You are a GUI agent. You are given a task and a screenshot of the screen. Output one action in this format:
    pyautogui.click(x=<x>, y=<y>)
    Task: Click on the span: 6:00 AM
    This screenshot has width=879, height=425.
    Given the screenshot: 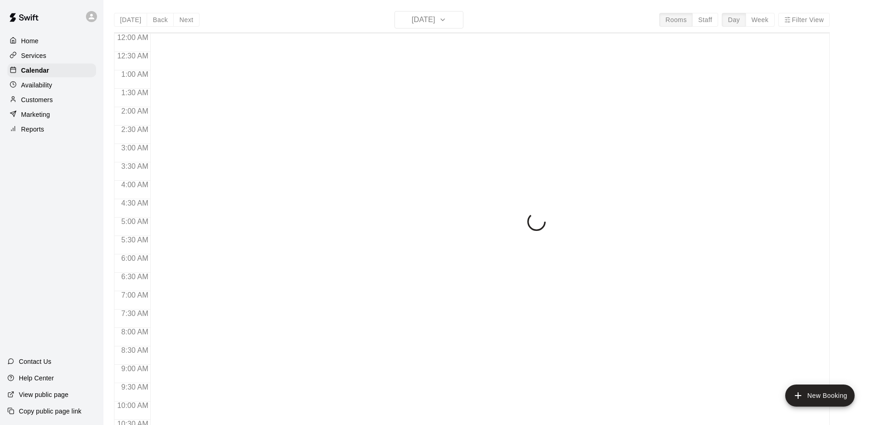 What is the action you would take?
    pyautogui.click(x=135, y=258)
    